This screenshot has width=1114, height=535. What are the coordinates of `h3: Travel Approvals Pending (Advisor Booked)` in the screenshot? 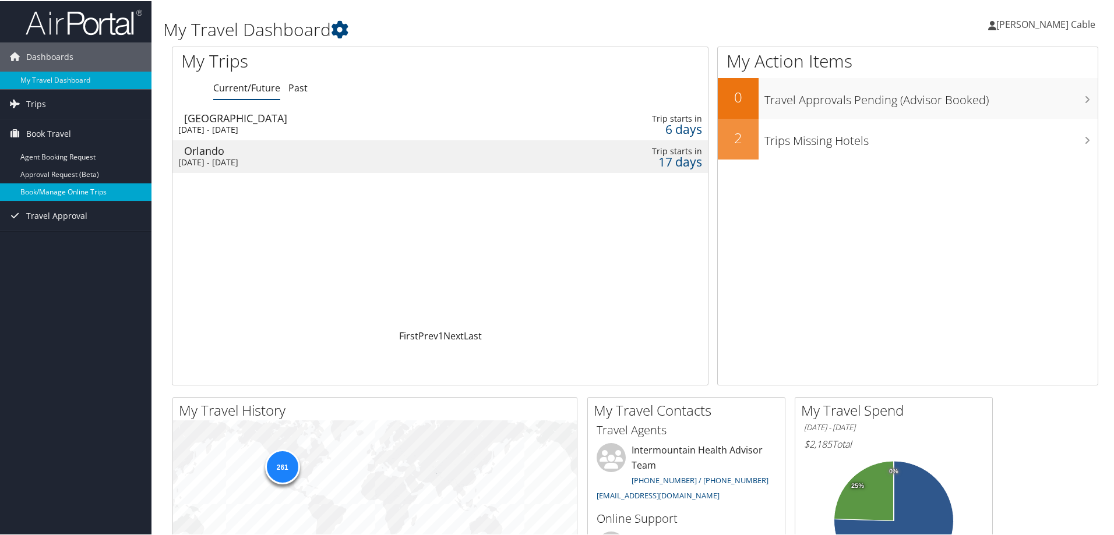 It's located at (931, 96).